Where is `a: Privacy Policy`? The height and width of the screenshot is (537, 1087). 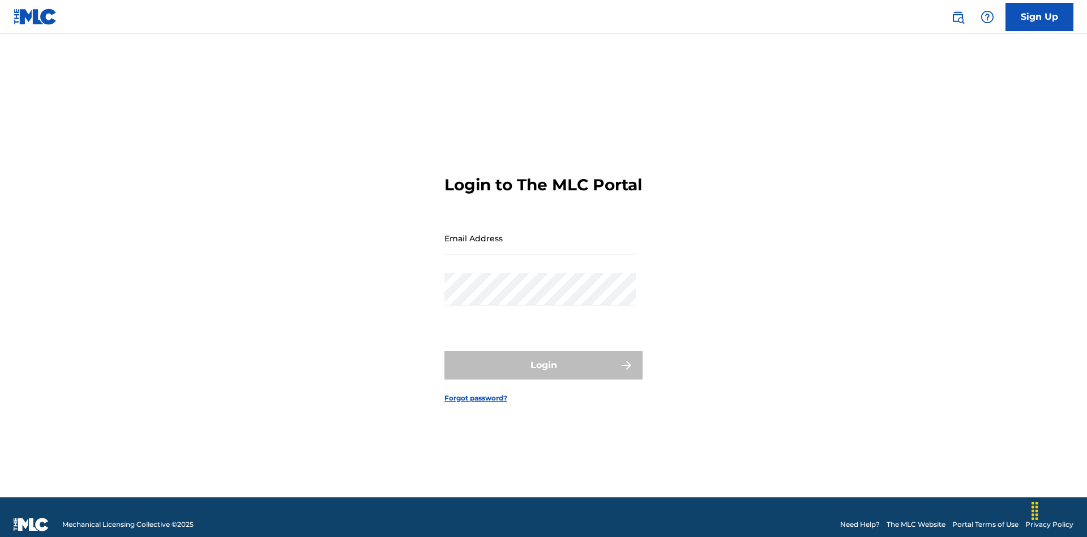
a: Privacy Policy is located at coordinates (1049, 524).